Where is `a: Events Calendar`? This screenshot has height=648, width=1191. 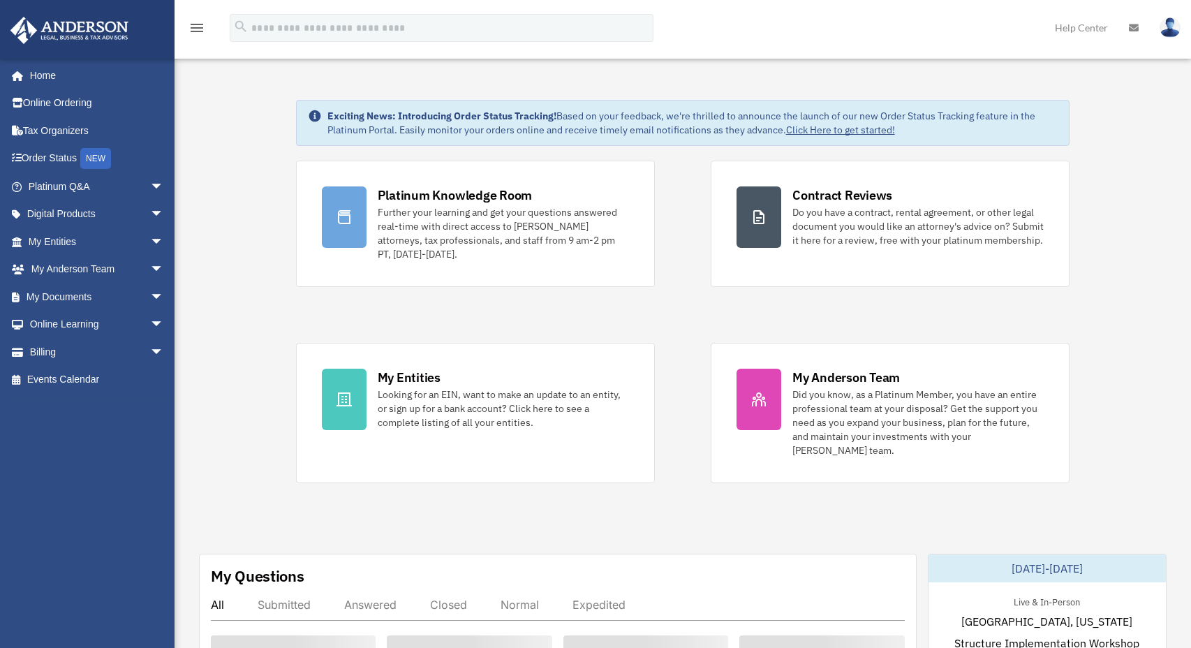
a: Events Calendar is located at coordinates (97, 380).